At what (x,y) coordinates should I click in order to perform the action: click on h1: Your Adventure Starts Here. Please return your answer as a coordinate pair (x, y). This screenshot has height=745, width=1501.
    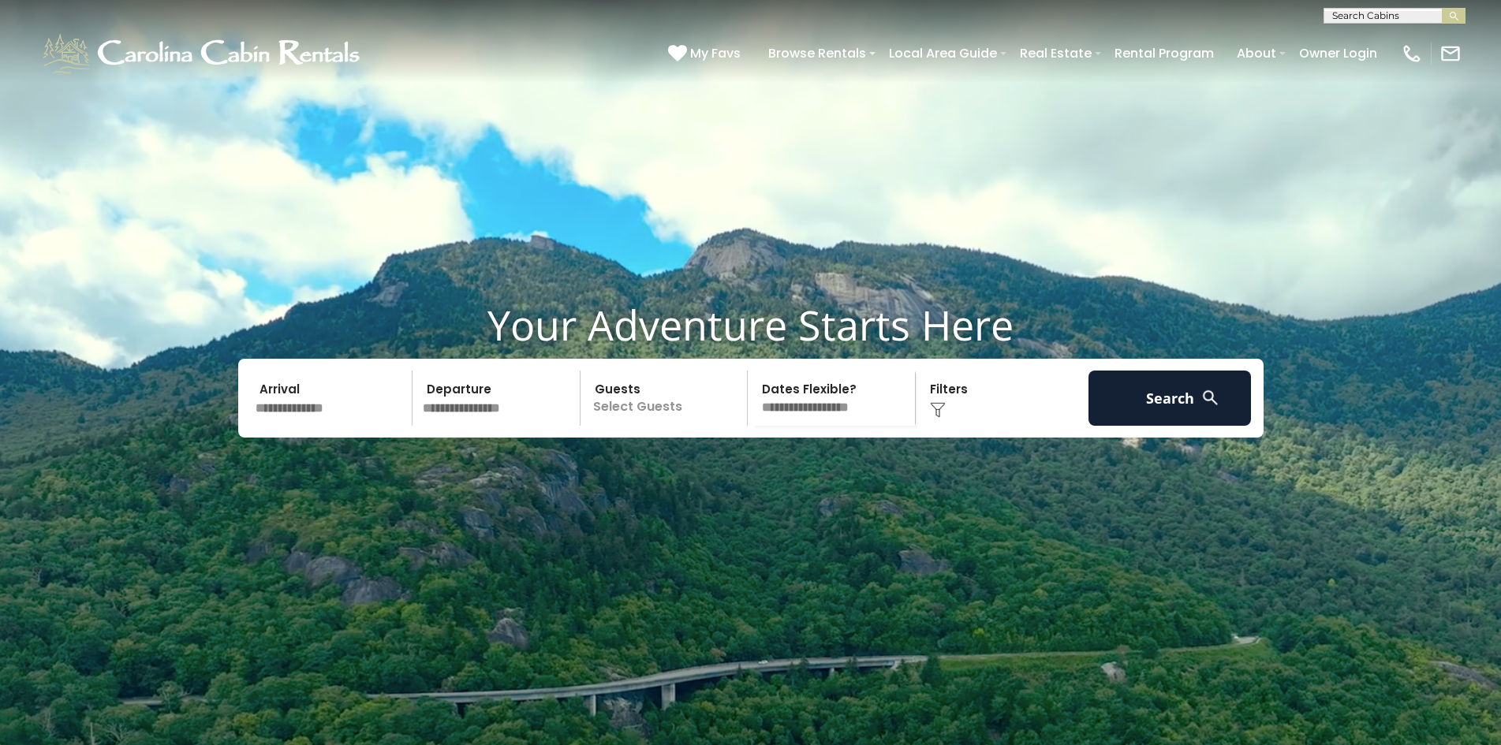
    Looking at the image, I should click on (750, 325).